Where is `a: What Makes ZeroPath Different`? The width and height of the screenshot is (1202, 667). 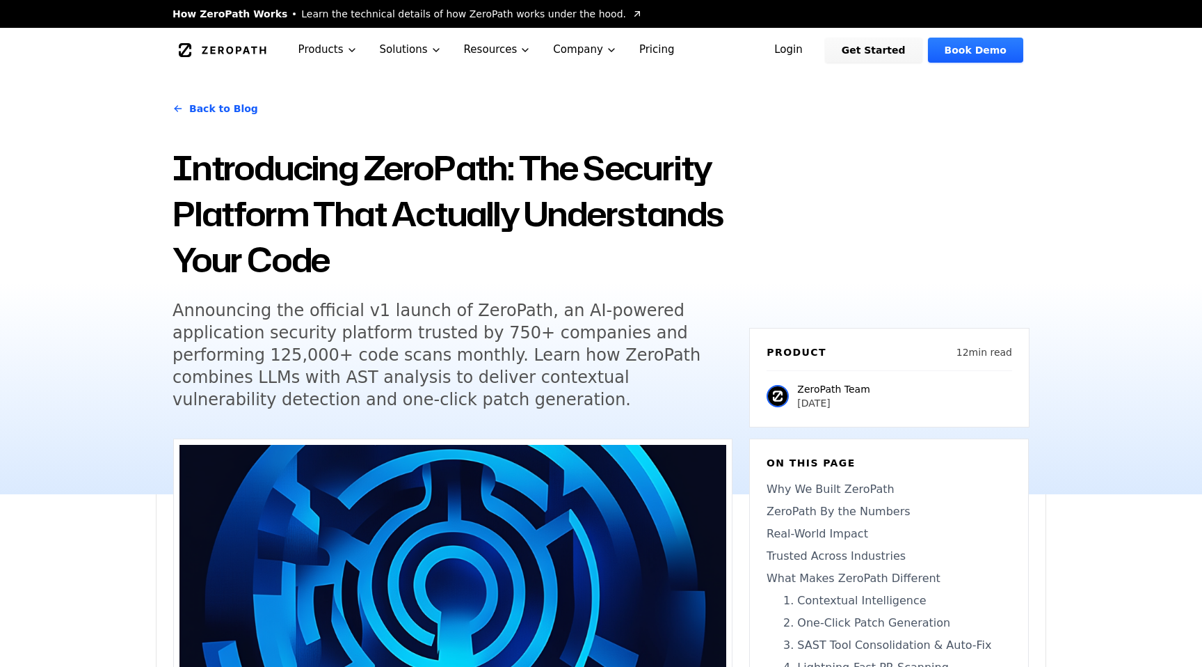 a: What Makes ZeroPath Different is located at coordinates (889, 578).